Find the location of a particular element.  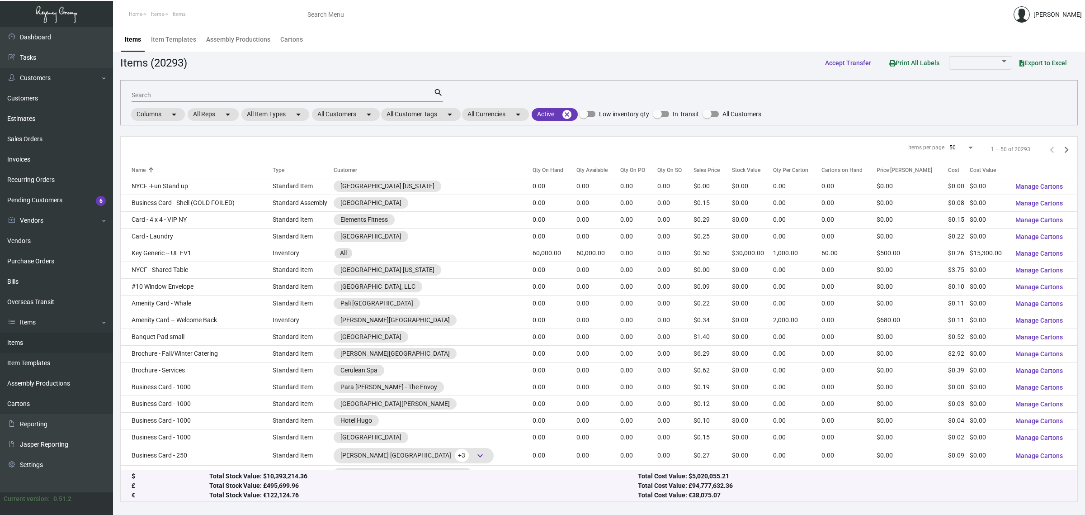

div: Qty On SO is located at coordinates (676, 170).